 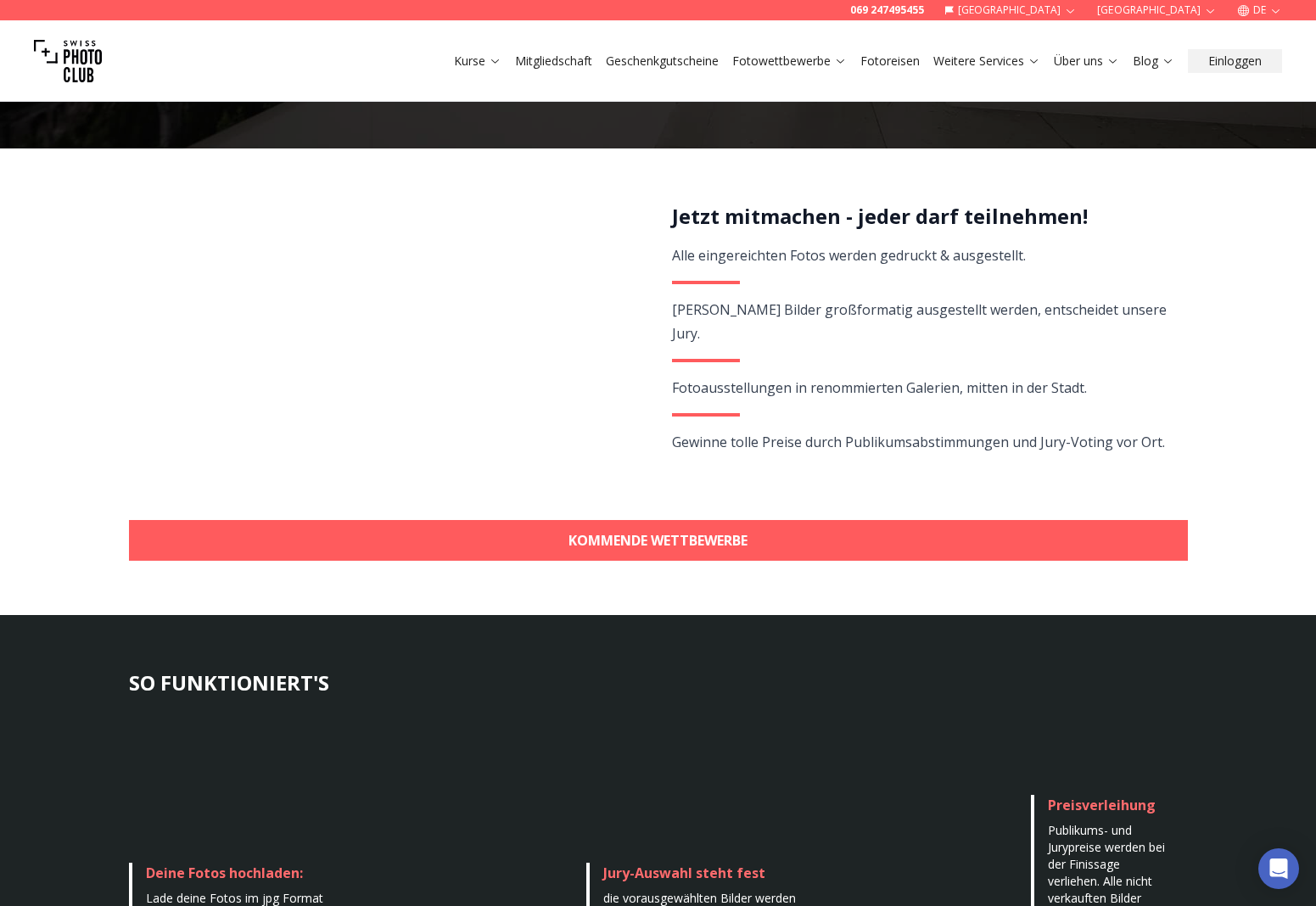 What do you see at coordinates (68, 61) in the screenshot?
I see `img: Swiss photo club` at bounding box center [68, 61].